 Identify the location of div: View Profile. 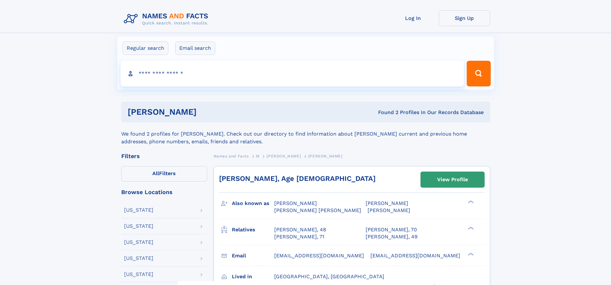
(453, 179).